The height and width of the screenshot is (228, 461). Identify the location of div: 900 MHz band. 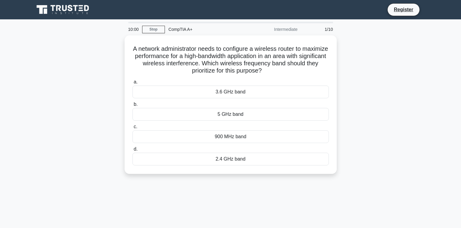
(230, 137).